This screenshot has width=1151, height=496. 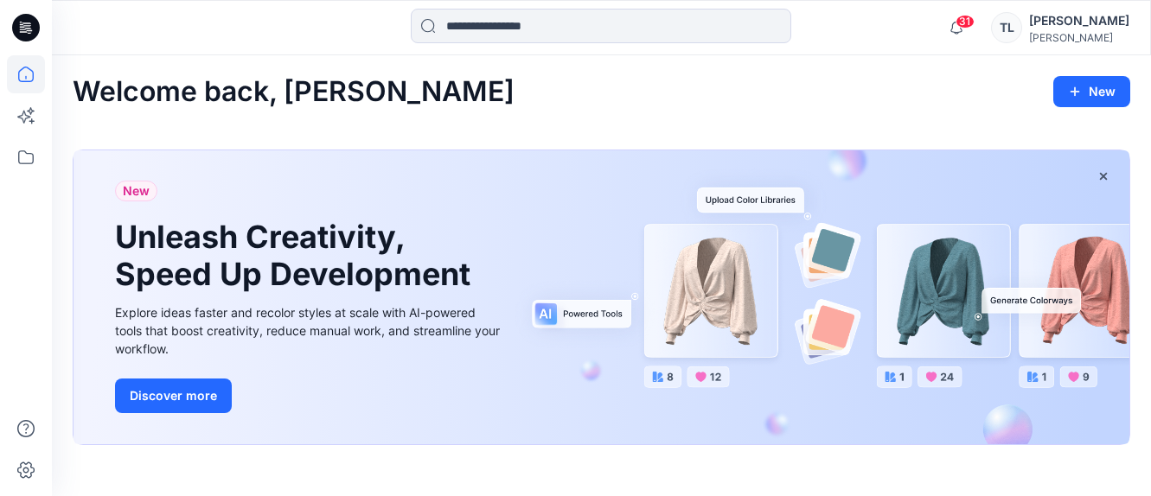 I want to click on span: New, so click(x=136, y=191).